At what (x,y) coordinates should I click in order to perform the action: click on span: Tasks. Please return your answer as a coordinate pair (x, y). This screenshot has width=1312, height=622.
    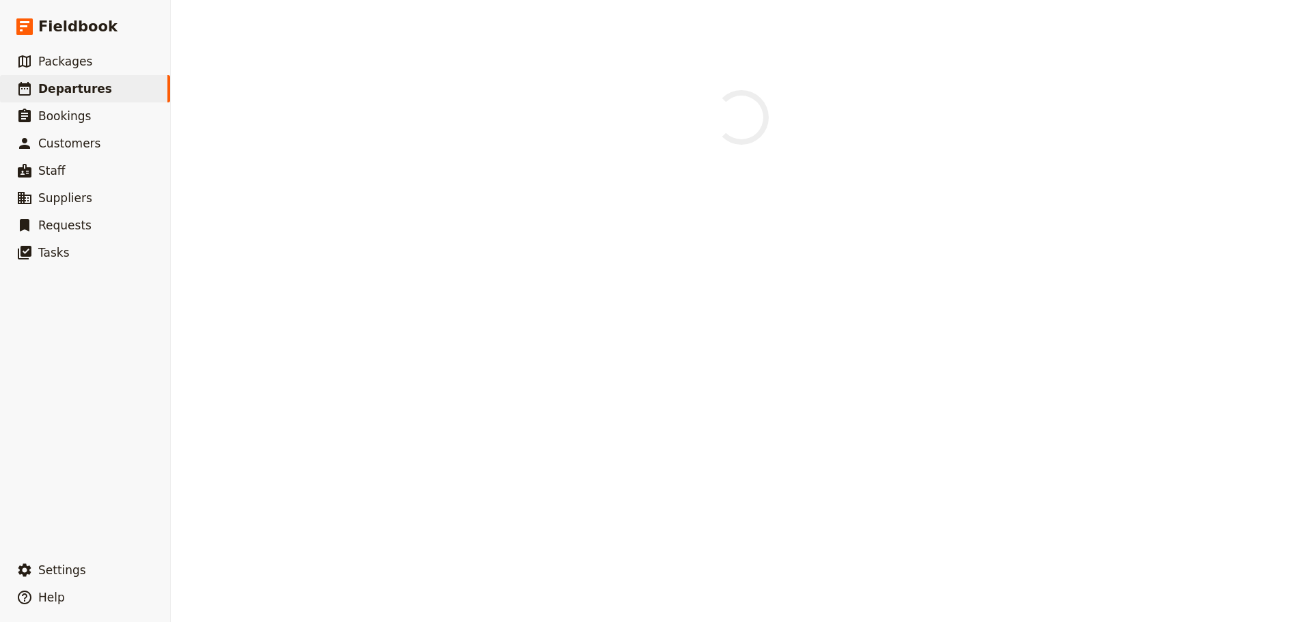
    Looking at the image, I should click on (54, 253).